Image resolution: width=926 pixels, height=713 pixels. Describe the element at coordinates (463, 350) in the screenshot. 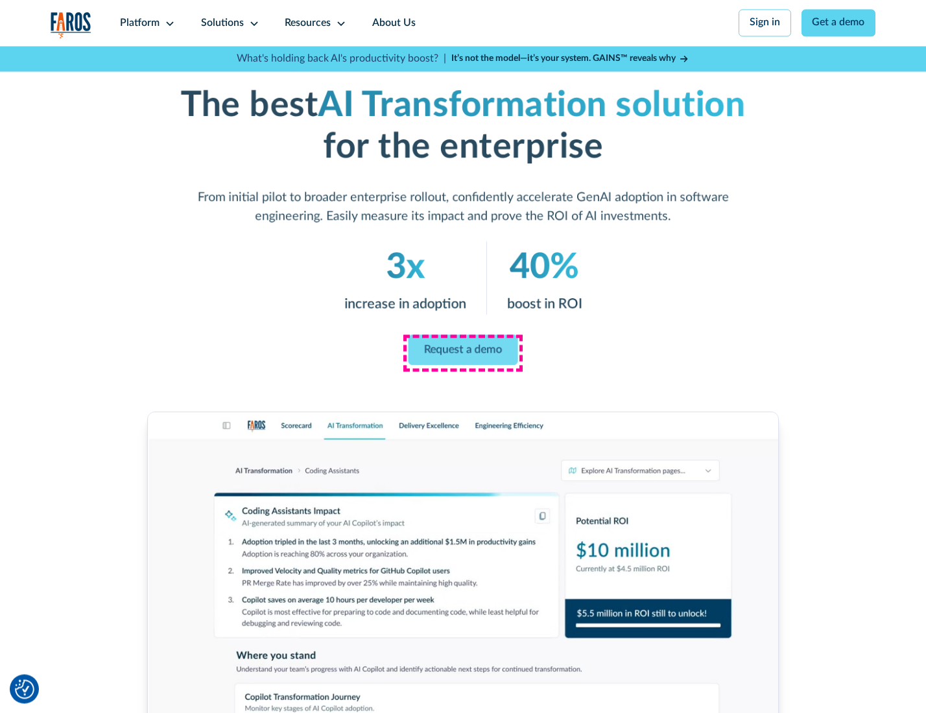

I see `a: Request a demo` at that location.